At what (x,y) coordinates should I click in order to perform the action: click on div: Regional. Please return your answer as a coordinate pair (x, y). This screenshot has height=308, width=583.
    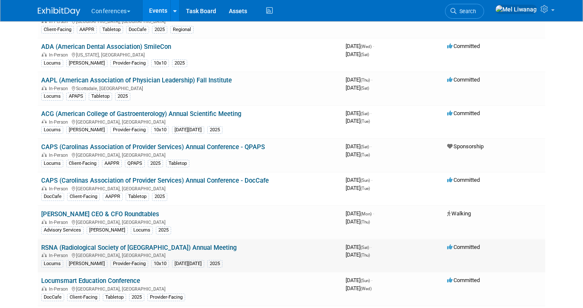
    Looking at the image, I should click on (182, 30).